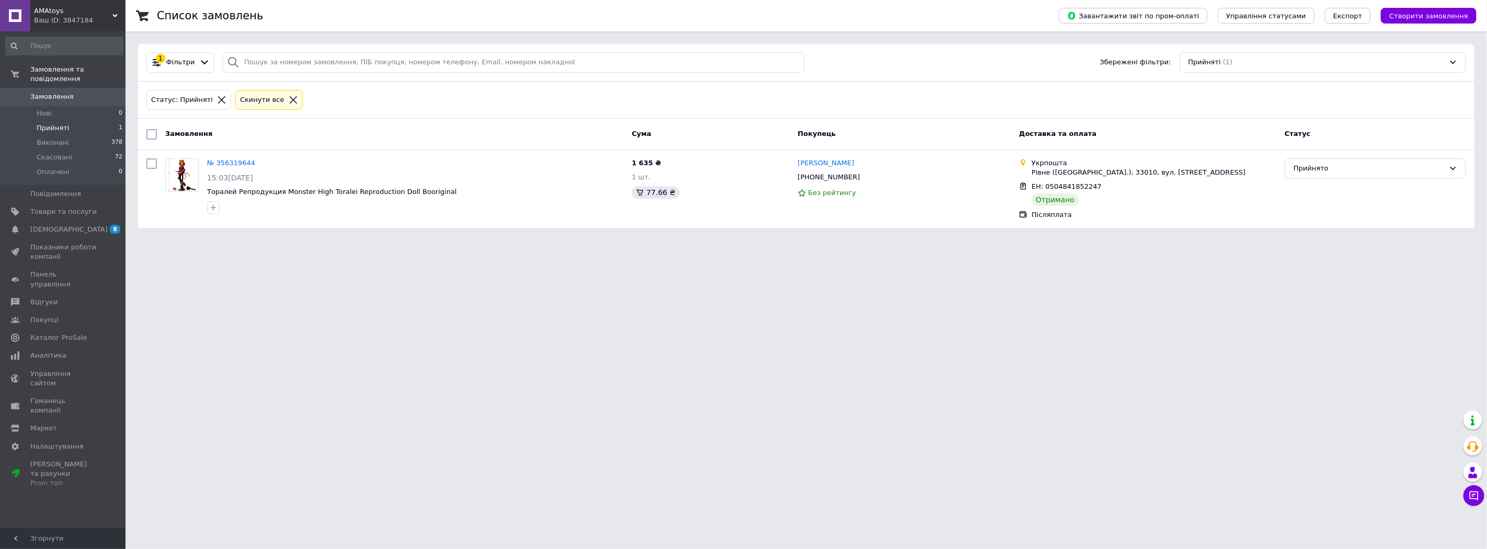 This screenshot has height=549, width=1487. I want to click on div: Cкинути все, so click(262, 100).